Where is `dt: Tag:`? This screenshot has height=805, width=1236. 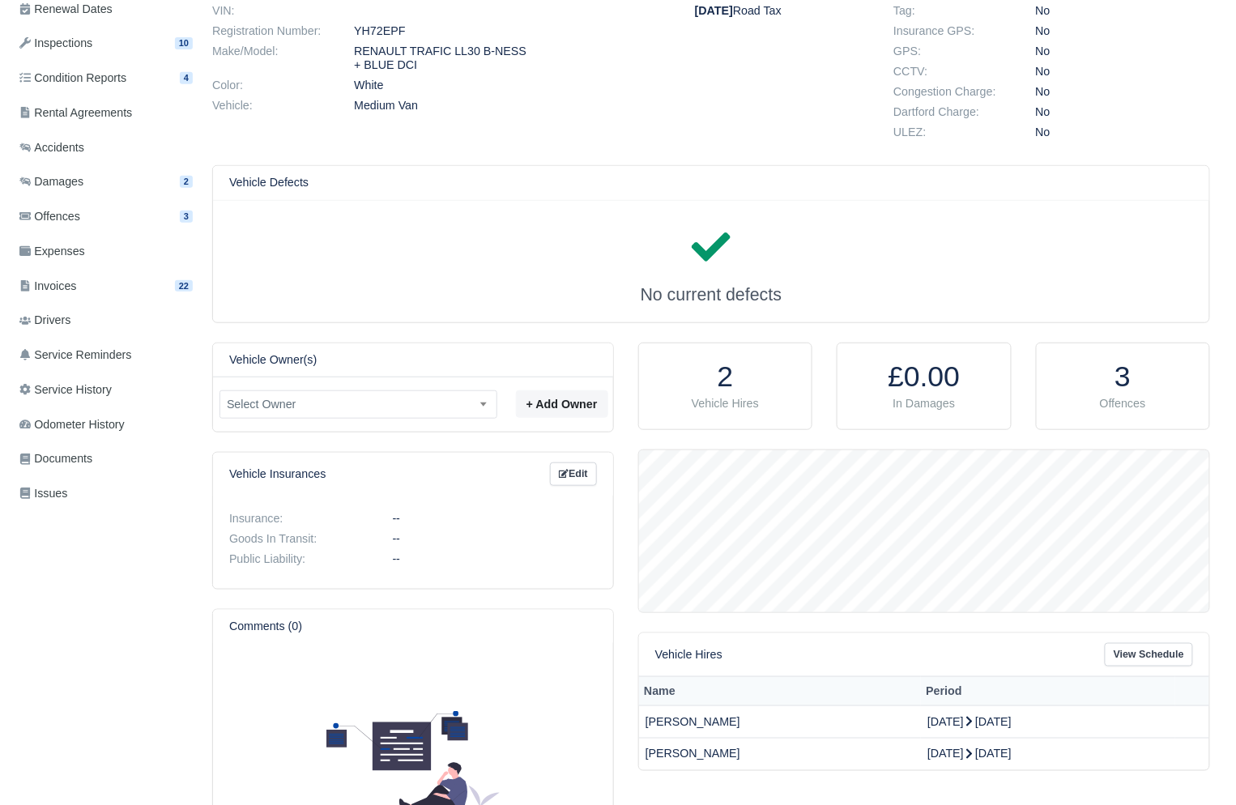 dt: Tag: is located at coordinates (952, 11).